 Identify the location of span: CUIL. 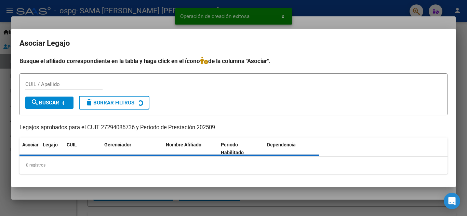
(72, 145).